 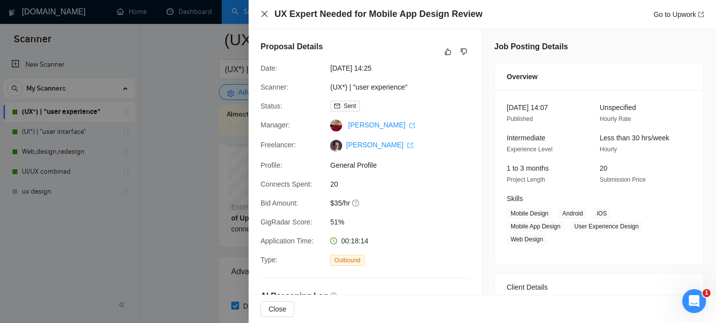 What do you see at coordinates (294, 296) in the screenshot?
I see `h5: AI Reasoning Log` at bounding box center [294, 296].